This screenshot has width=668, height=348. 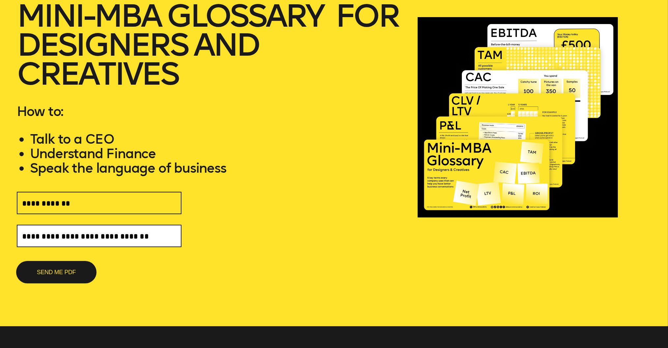 What do you see at coordinates (209, 53) in the screenshot?
I see `h1: Mini-MBA Glossary for Designers and Creatives` at bounding box center [209, 53].